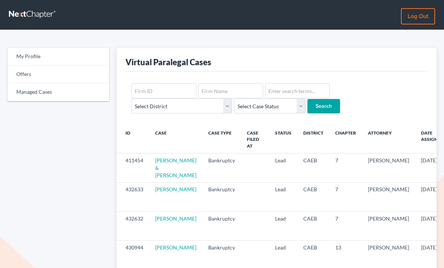 The height and width of the screenshot is (268, 444). What do you see at coordinates (283, 140) in the screenshot?
I see `th: Status` at bounding box center [283, 140].